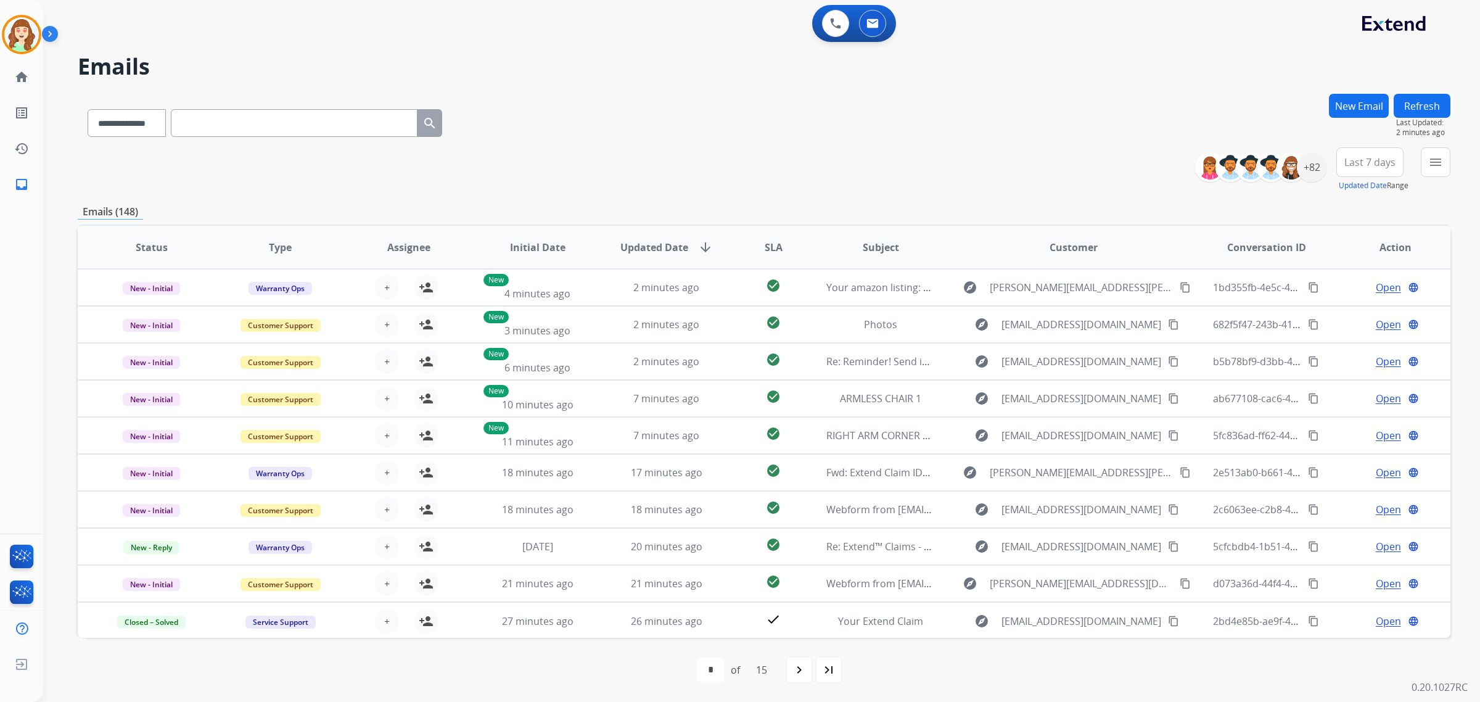 The image size is (1480, 702). Describe the element at coordinates (1305, 546) in the screenshot. I see `span: 5cfcbdb4-1b51-4ef4-9393-4dcc5277f7a1` at that location.